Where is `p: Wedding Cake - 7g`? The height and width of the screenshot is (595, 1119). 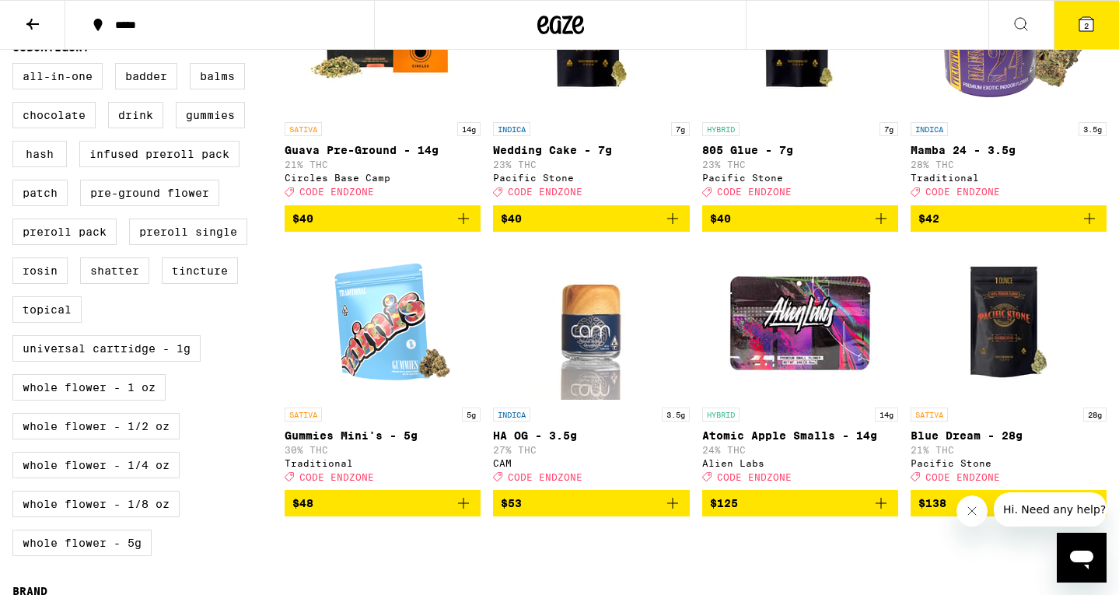
p: Wedding Cake - 7g is located at coordinates (591, 150).